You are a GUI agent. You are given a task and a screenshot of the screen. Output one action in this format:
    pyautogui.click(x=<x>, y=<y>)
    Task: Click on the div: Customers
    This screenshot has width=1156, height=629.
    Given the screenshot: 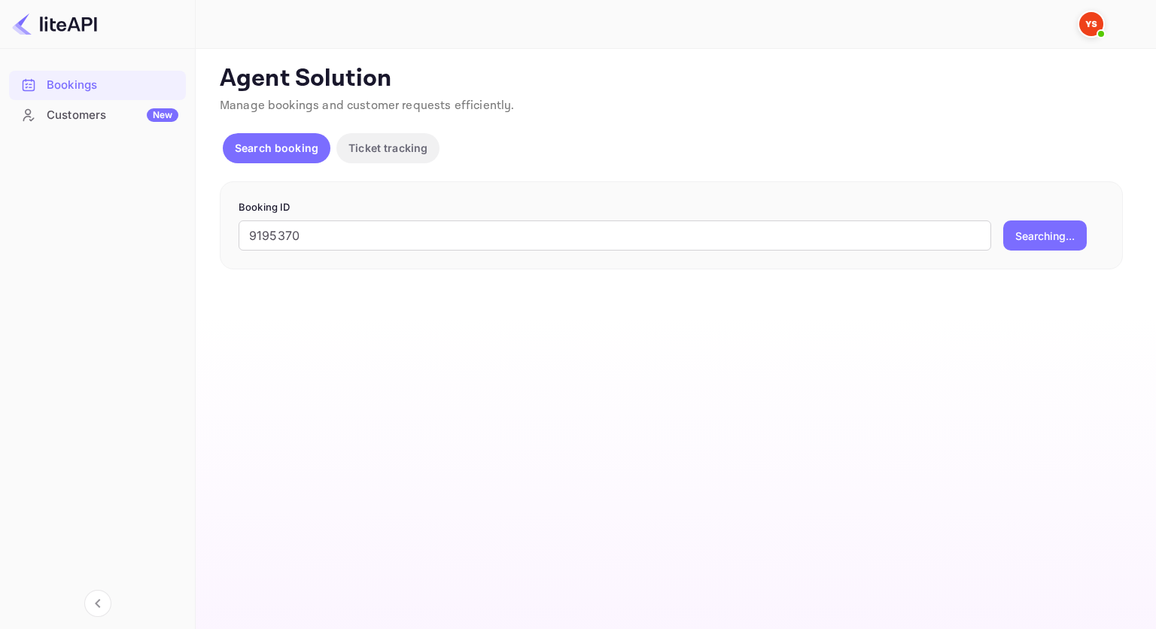 What is the action you would take?
    pyautogui.click(x=112, y=115)
    